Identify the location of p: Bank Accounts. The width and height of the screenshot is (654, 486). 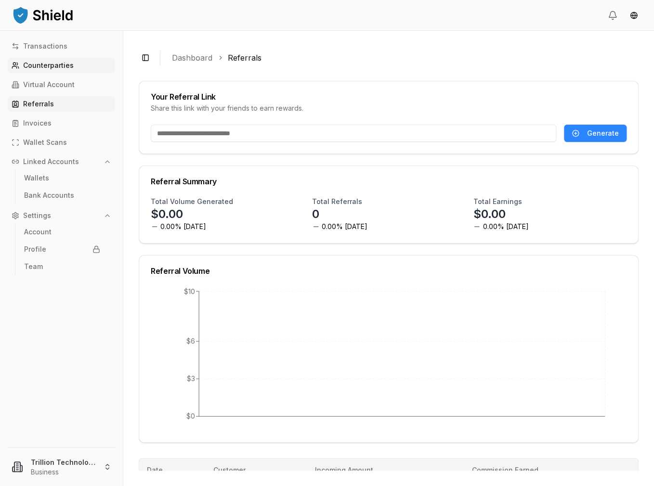
(49, 195).